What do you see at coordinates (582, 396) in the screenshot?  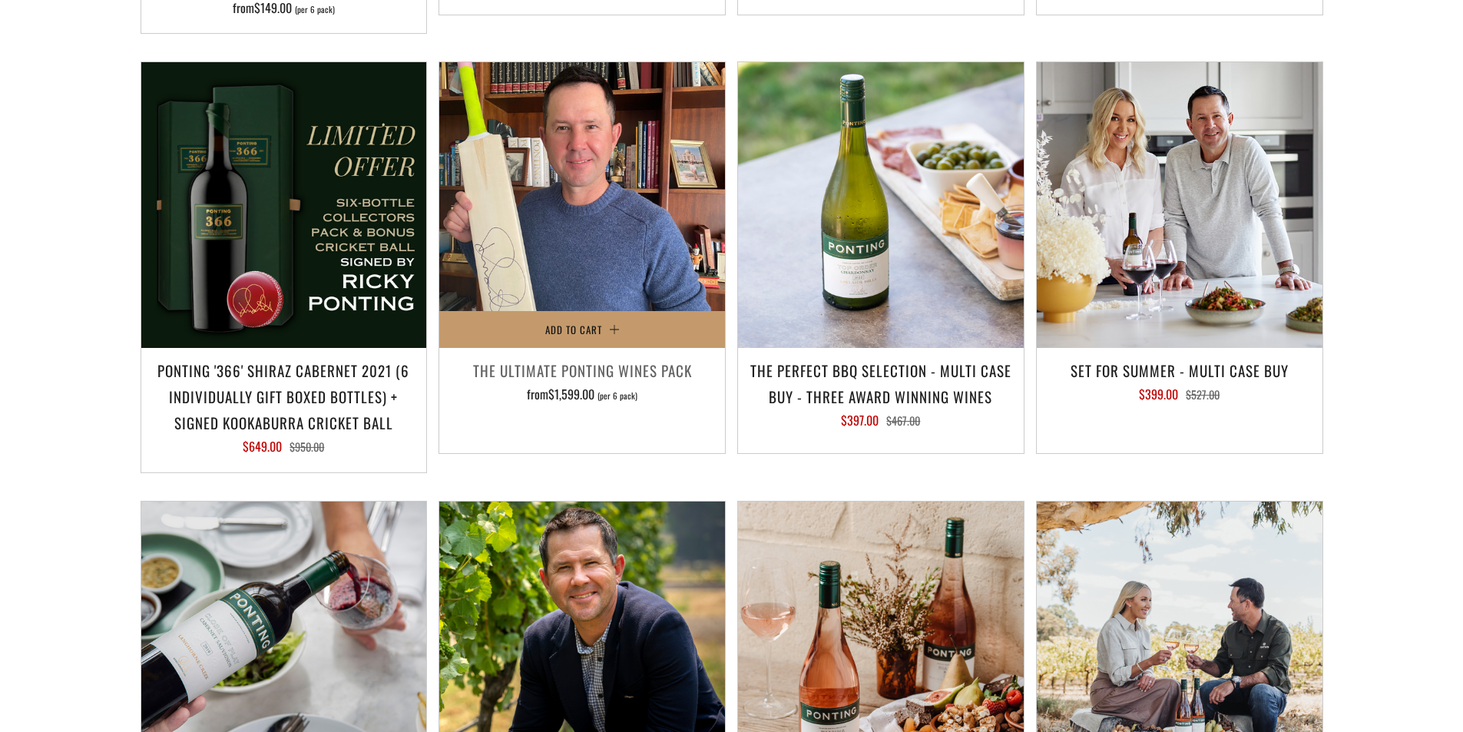 I see `a: The Ultimate Ponting Wines Pack from$1,599.00 (per 6 pack)` at bounding box center [582, 396].